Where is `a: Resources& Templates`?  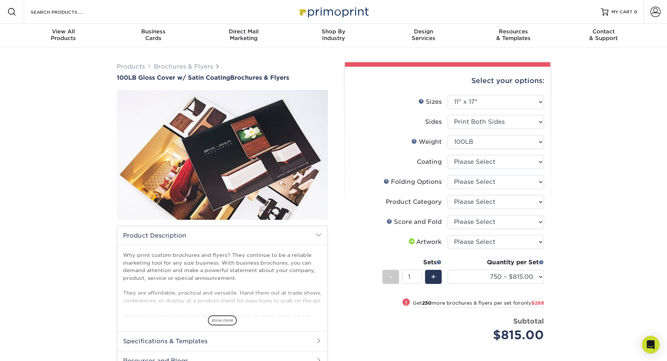 a: Resources& Templates is located at coordinates (513, 36).